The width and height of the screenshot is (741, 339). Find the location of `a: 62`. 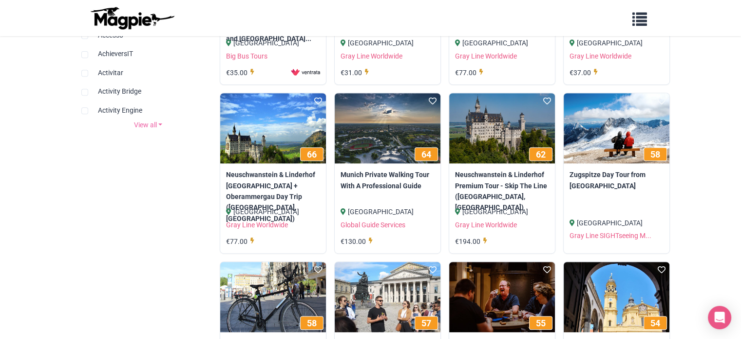

a: 62 is located at coordinates (502, 128).